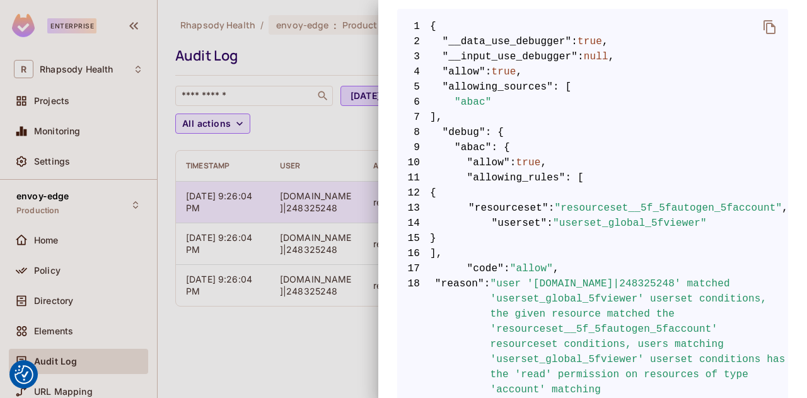  Describe the element at coordinates (413, 208) in the screenshot. I see `span: 13` at that location.